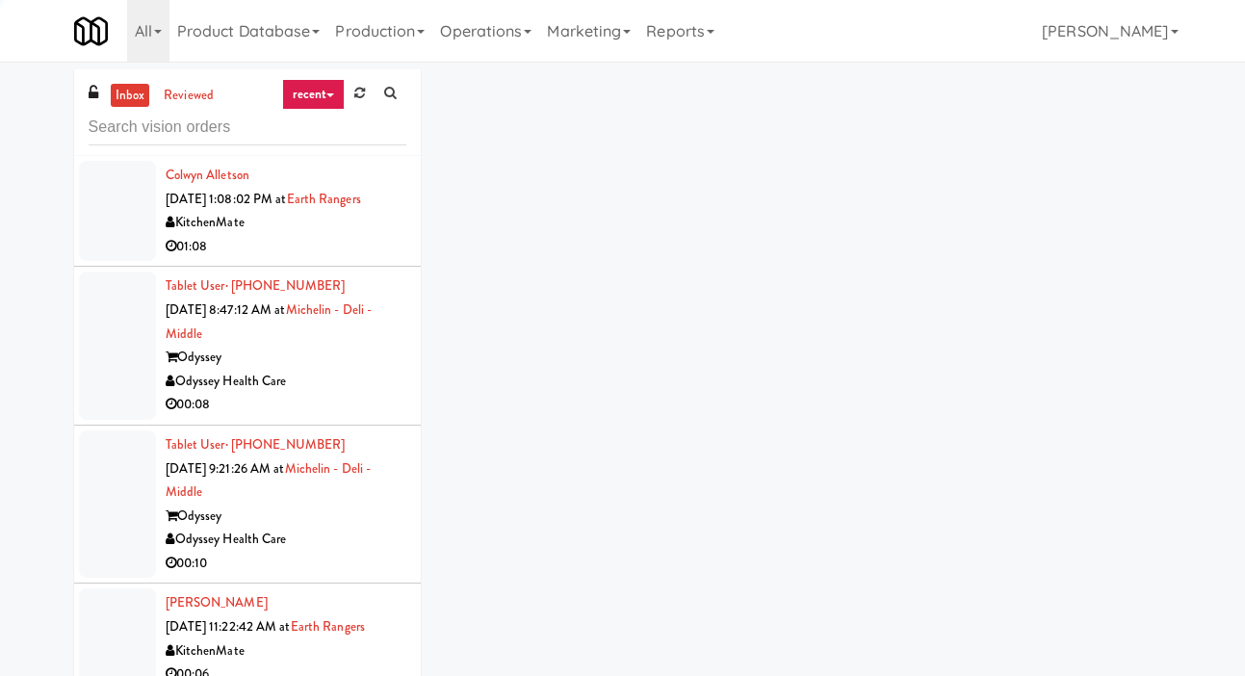 The height and width of the screenshot is (676, 1245). What do you see at coordinates (248, 127) in the screenshot?
I see `input: Search vision orders` at bounding box center [248, 127].